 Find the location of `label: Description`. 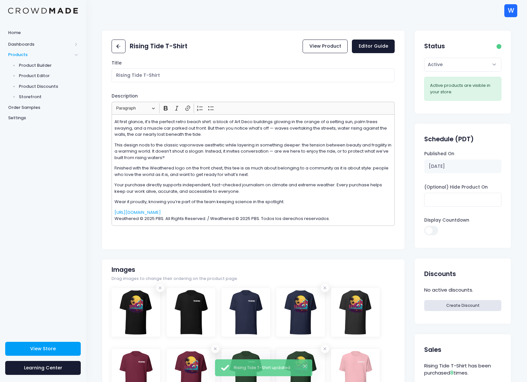

label: Description is located at coordinates (125, 96).